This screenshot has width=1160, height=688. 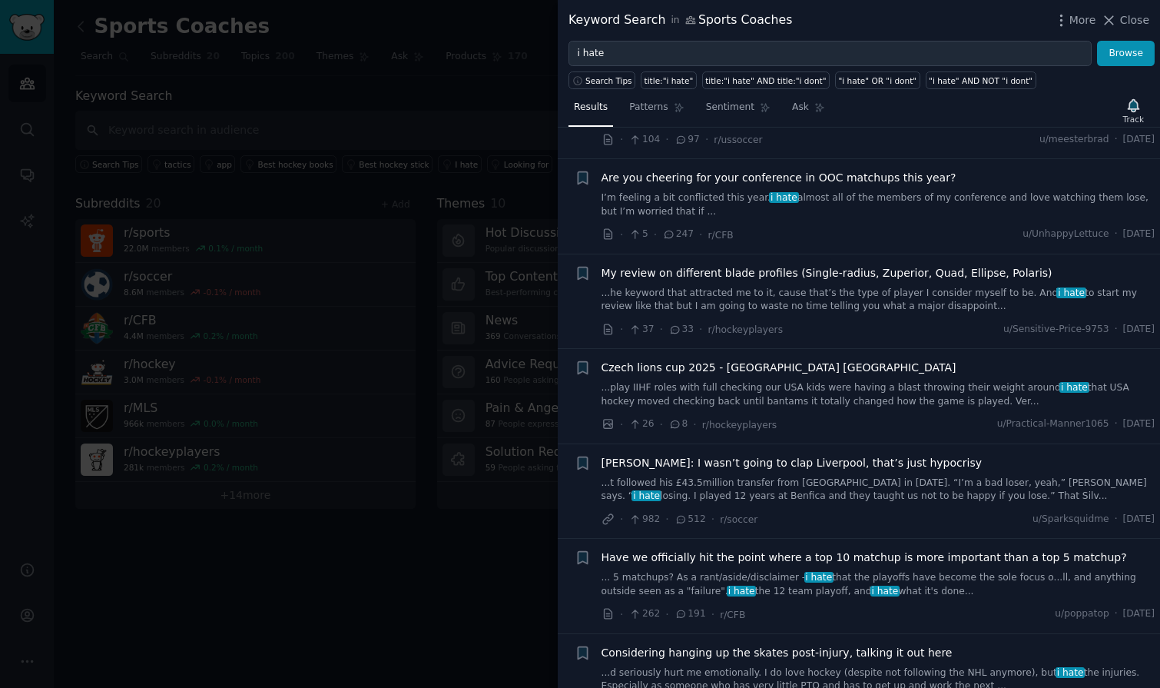 What do you see at coordinates (678, 234) in the screenshot?
I see `span: 247` at bounding box center [678, 234].